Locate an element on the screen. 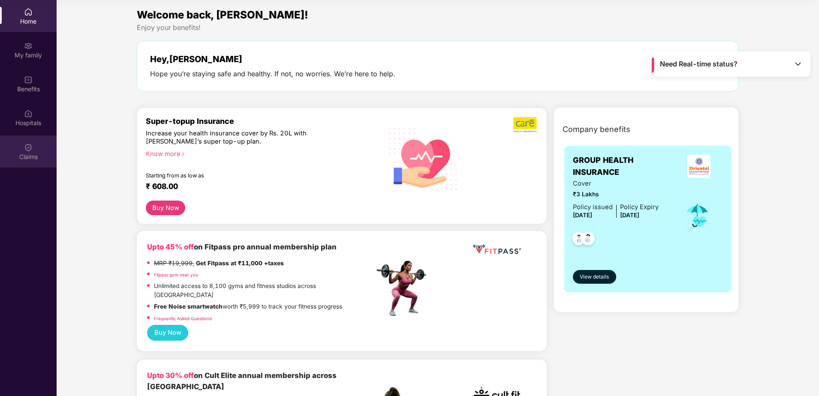 This screenshot has height=396, width=819. span: Cover is located at coordinates (615, 183).